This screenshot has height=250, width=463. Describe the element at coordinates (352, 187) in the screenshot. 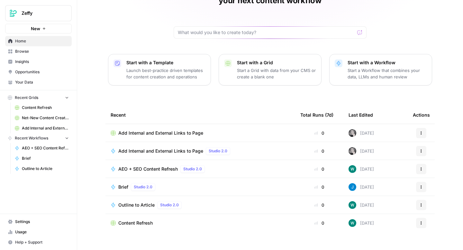

I see `img: z620ml7ie90s7uun3xptce9f0frp` at that location.